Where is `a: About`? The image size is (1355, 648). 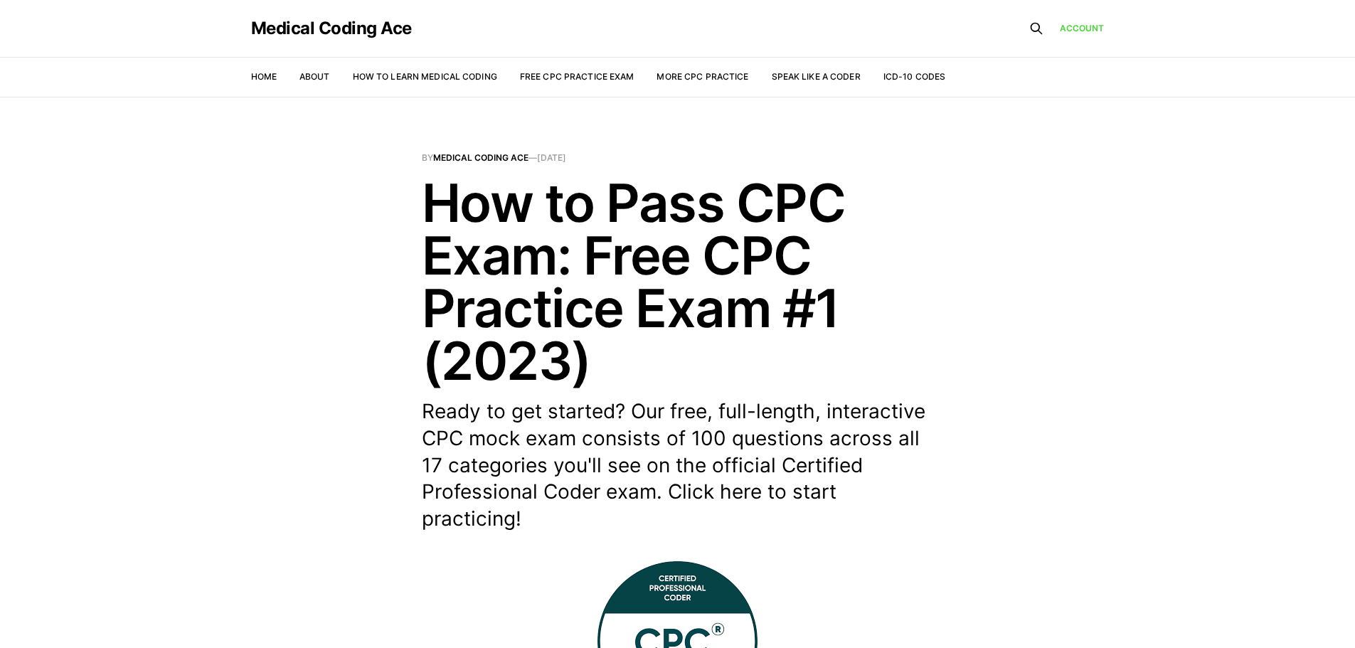 a: About is located at coordinates (314, 76).